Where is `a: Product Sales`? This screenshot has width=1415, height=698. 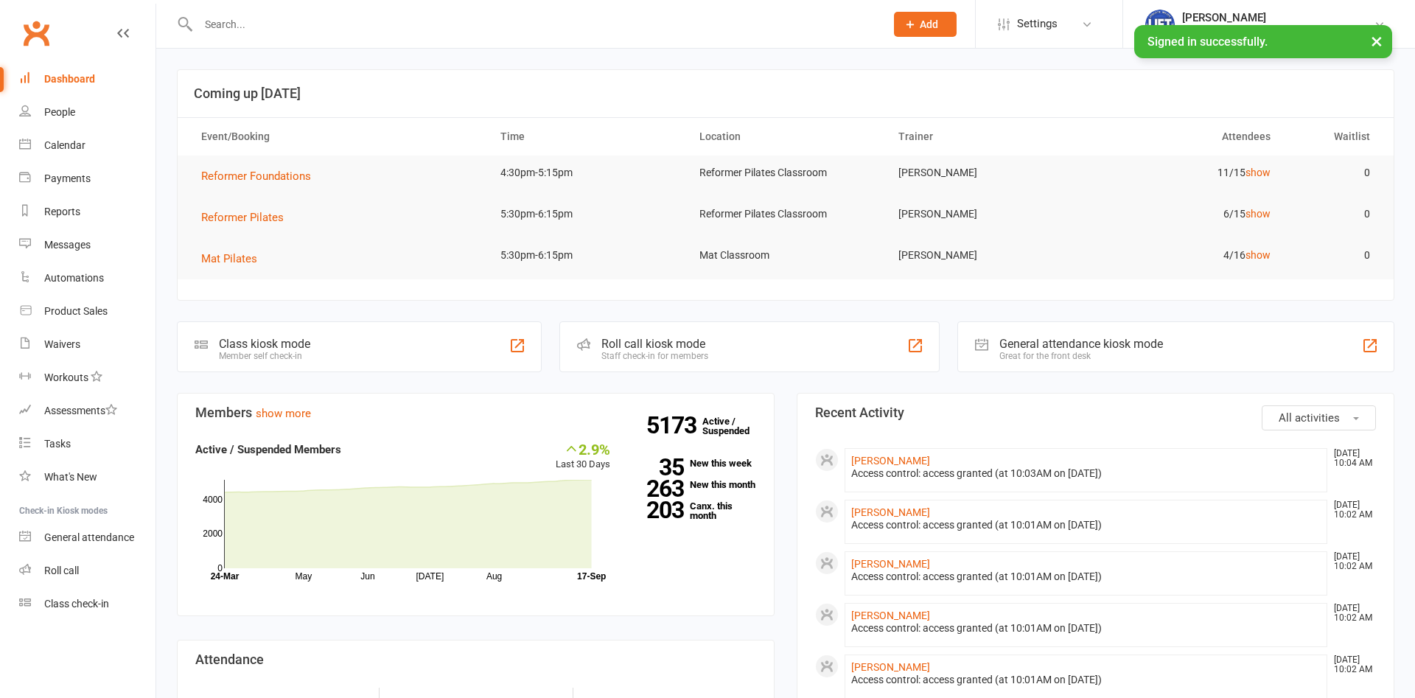
a: Product Sales is located at coordinates (87, 311).